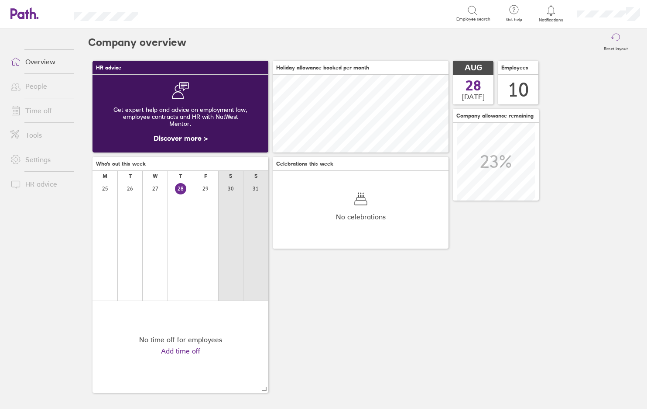  What do you see at coordinates (105, 176) in the screenshot?
I see `div: M` at bounding box center [105, 176].